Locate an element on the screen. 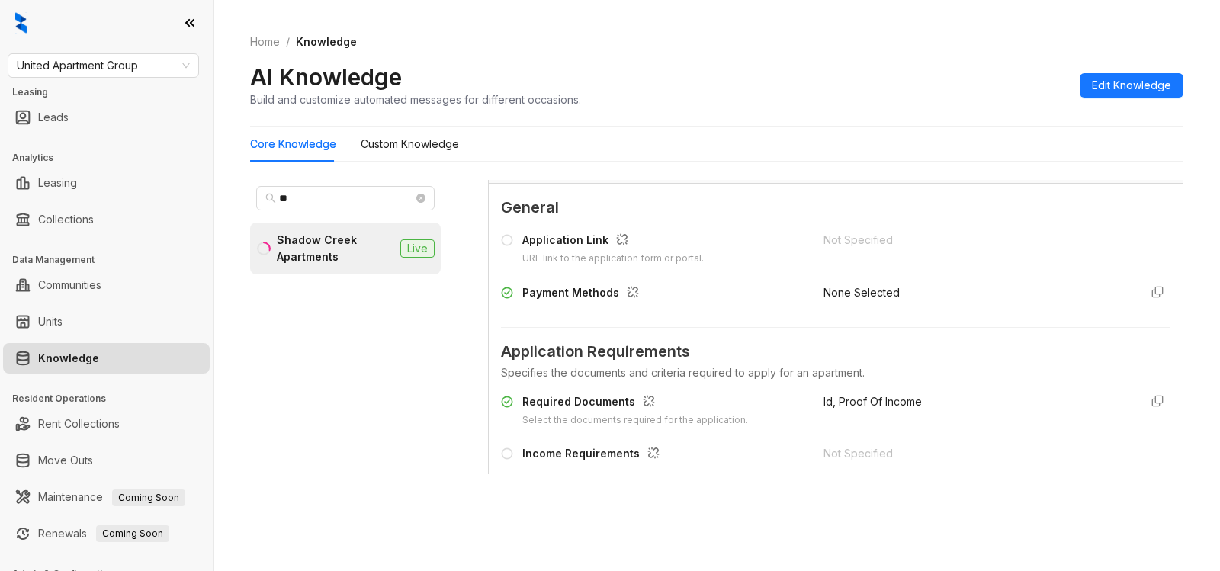 This screenshot has height=571, width=1220. div: Custom Knowledge is located at coordinates (410, 144).